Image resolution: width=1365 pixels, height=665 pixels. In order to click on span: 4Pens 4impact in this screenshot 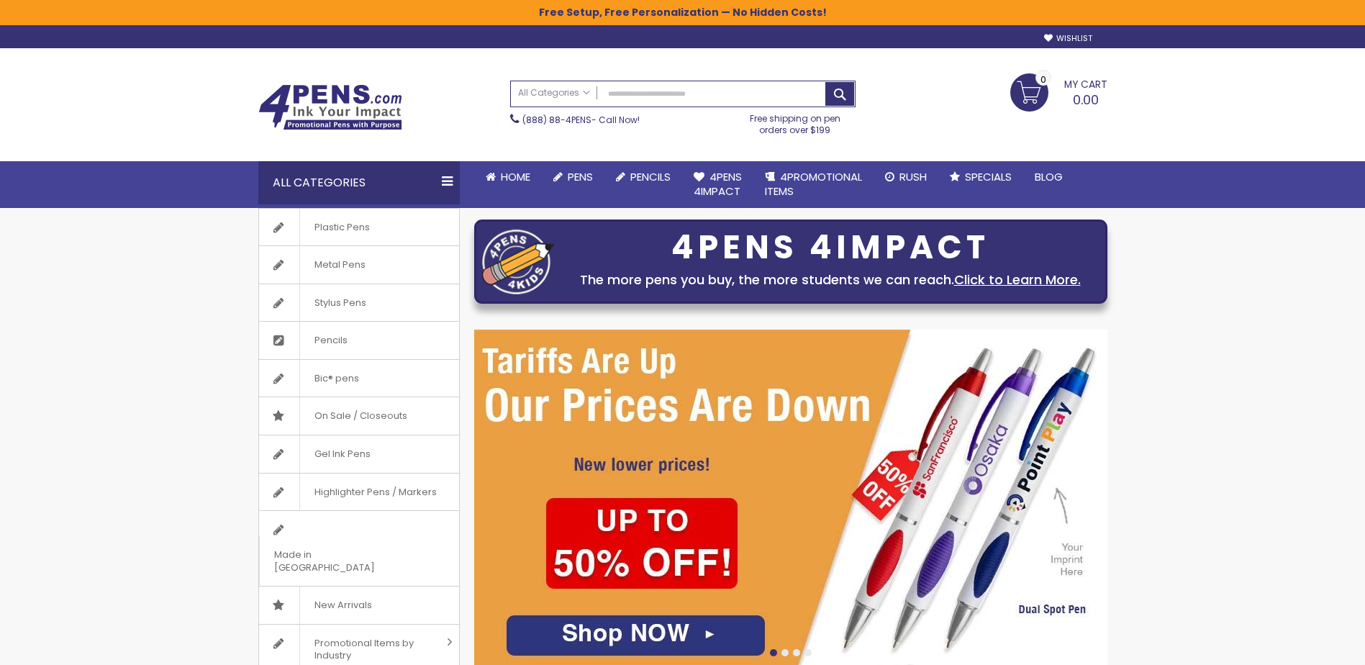, I will do `click(717, 183)`.